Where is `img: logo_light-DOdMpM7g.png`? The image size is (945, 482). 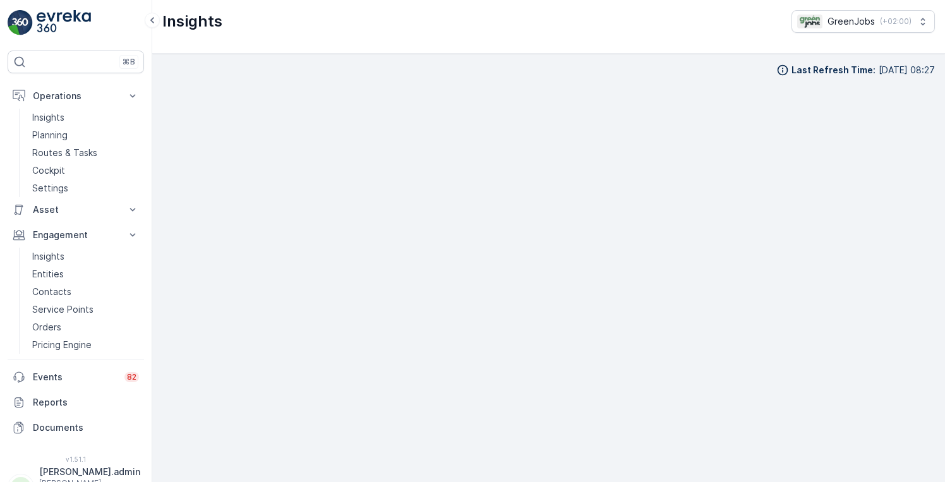
img: logo_light-DOdMpM7g.png is located at coordinates (64, 23).